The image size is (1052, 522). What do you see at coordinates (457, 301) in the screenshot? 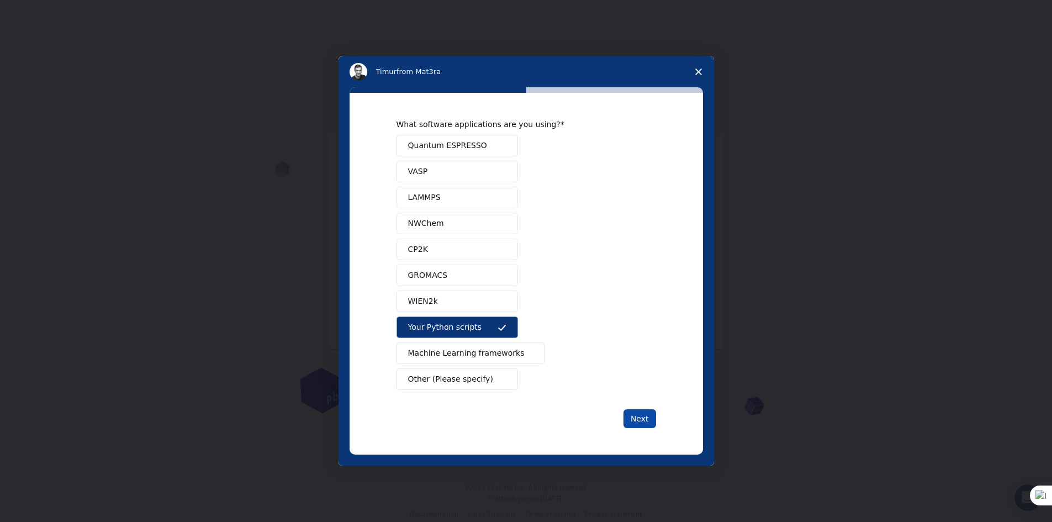
I see `button: WIEN2k` at bounding box center [457, 301].